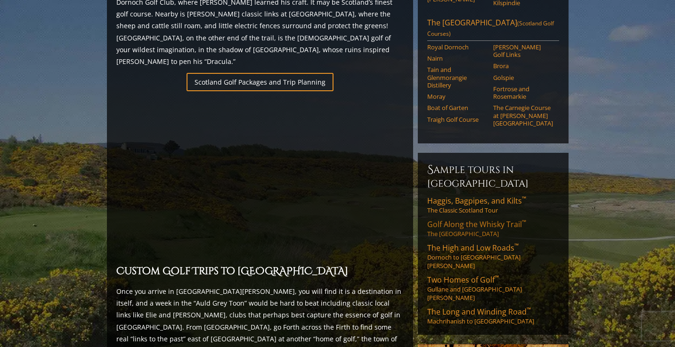  What do you see at coordinates (457, 58) in the screenshot?
I see `a: Nairn` at bounding box center [457, 58].